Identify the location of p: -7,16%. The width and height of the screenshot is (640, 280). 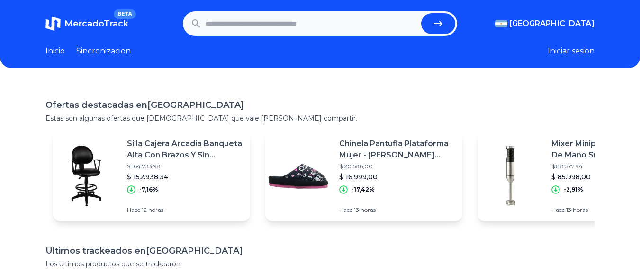
(149, 190).